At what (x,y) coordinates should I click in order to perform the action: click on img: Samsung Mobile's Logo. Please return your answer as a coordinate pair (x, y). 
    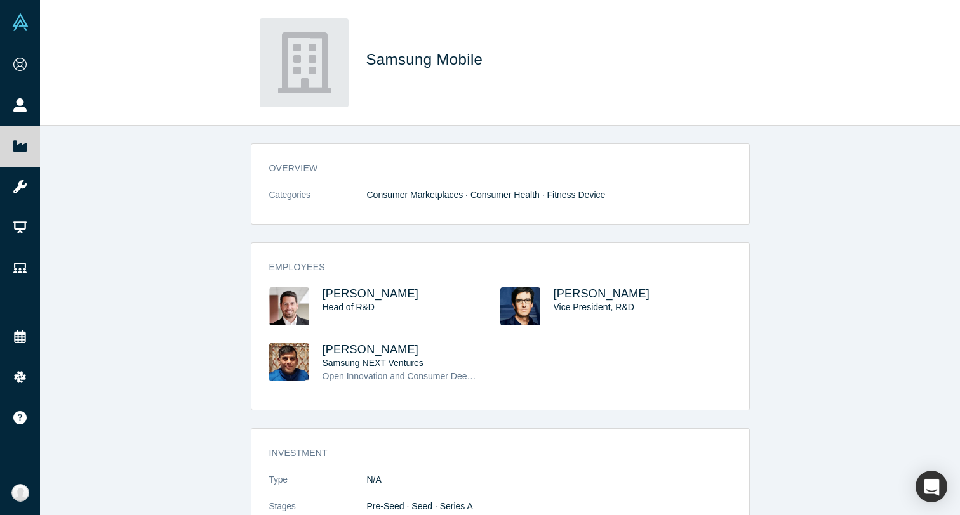
    Looking at the image, I should click on (304, 63).